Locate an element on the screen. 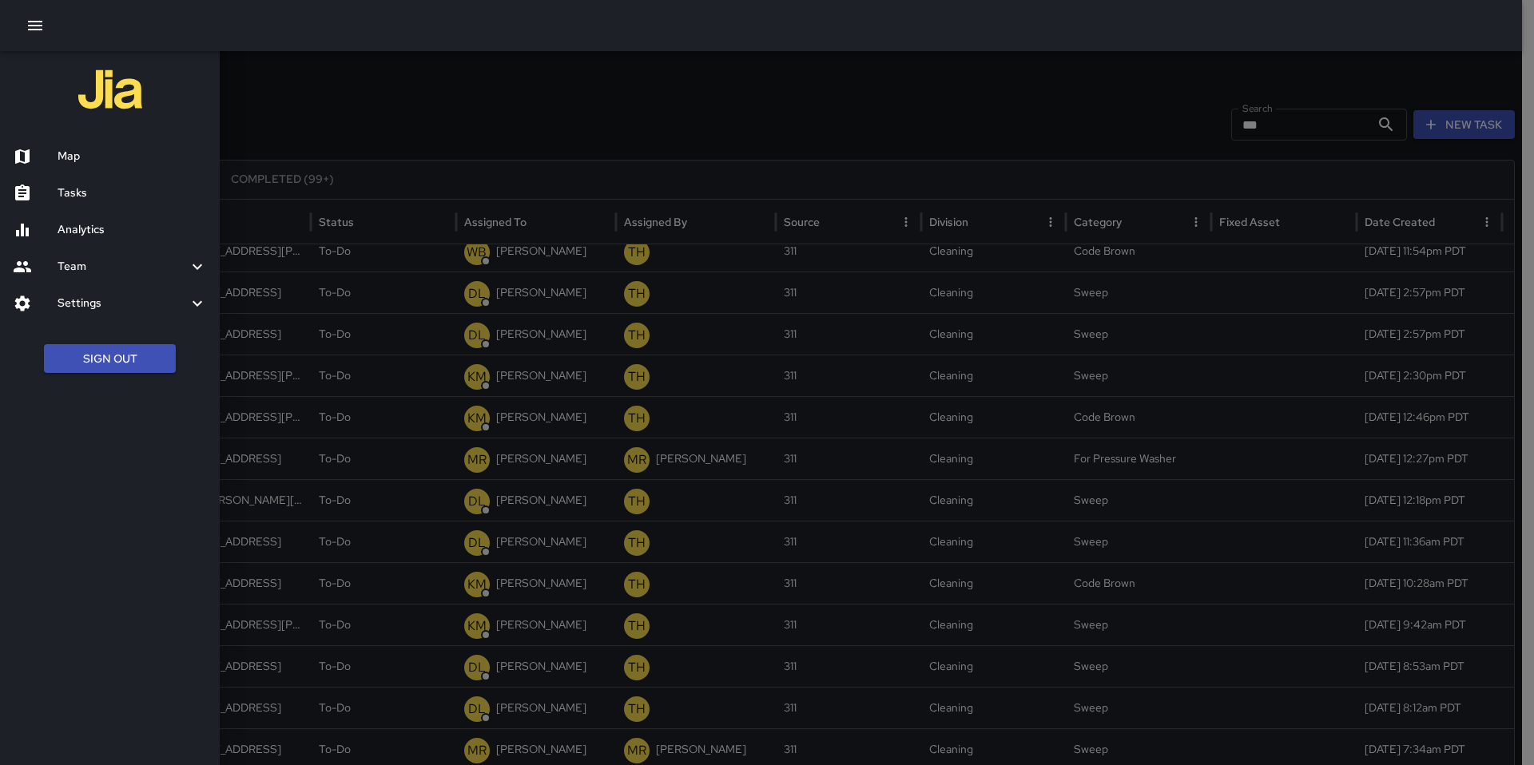 This screenshot has height=765, width=1534. h6: Map is located at coordinates (132, 157).